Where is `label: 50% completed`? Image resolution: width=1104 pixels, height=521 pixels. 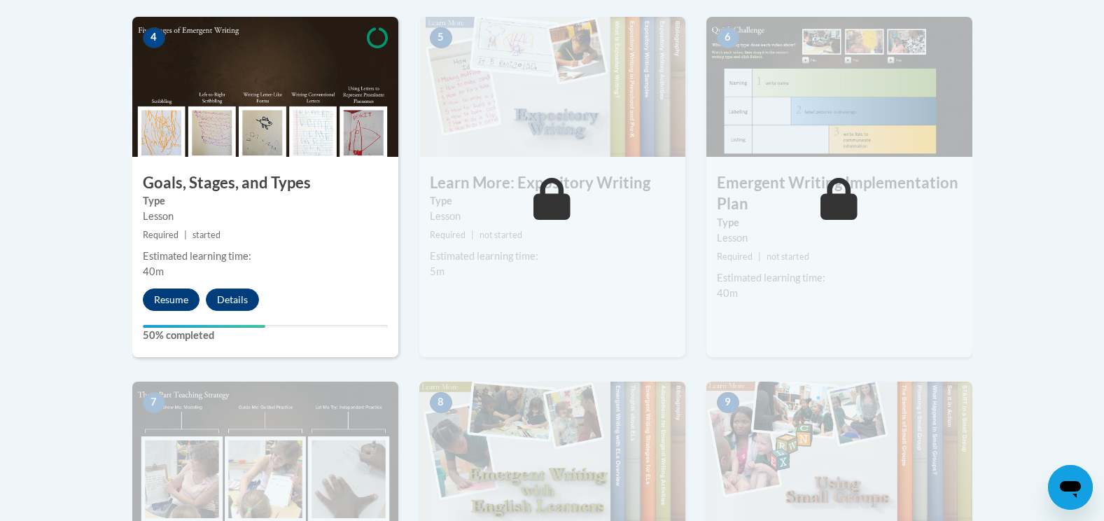 label: 50% completed is located at coordinates (265, 335).